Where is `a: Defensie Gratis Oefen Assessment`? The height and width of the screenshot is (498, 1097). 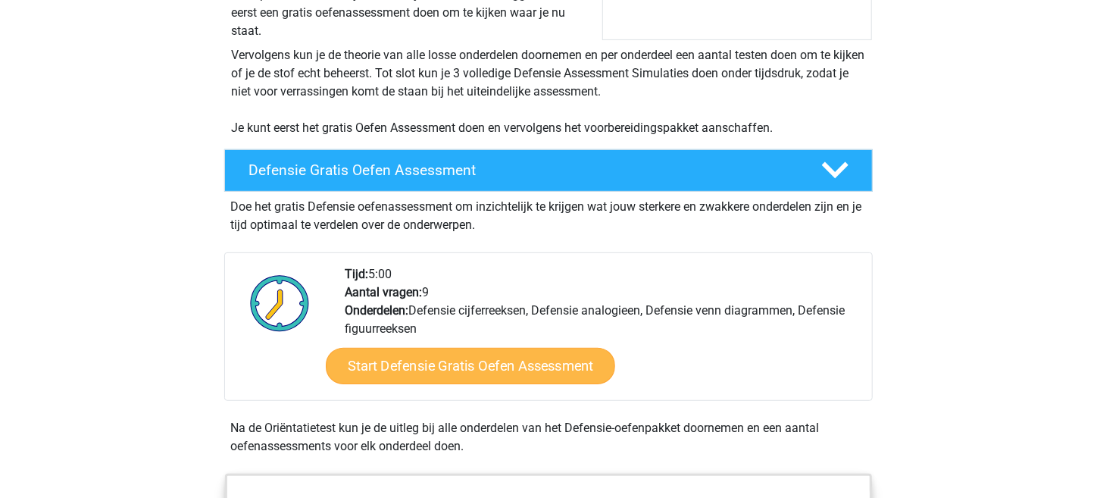 a: Defensie Gratis Oefen Assessment is located at coordinates (549, 170).